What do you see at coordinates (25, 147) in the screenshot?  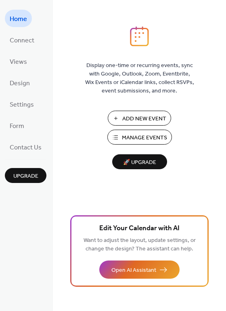 I see `a: Contact Us` at bounding box center [25, 147].